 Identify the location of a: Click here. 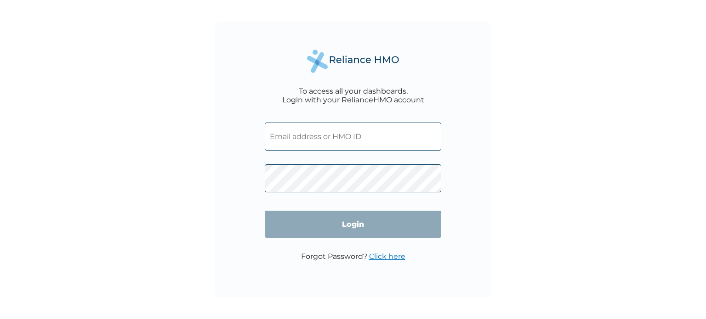
(387, 256).